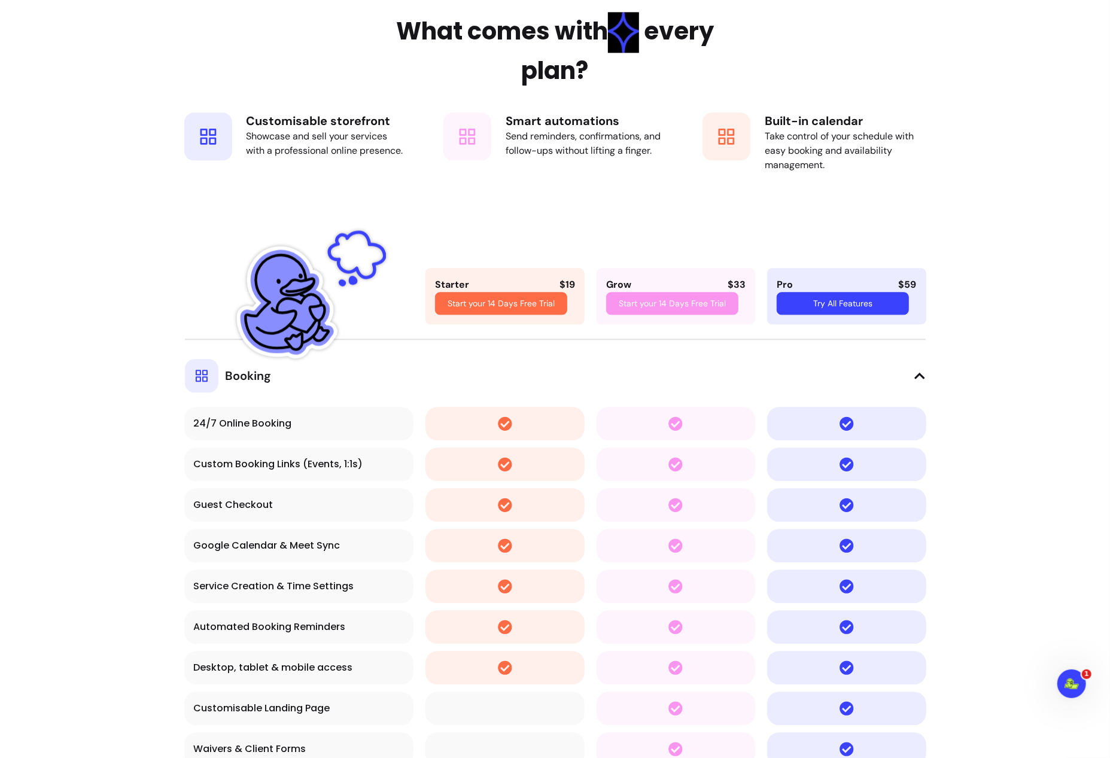 The width and height of the screenshot is (1110, 758). Describe the element at coordinates (586, 144) in the screenshot. I see `div: Send reminders, confirmations, and follow-ups without lifting a finger.` at that location.